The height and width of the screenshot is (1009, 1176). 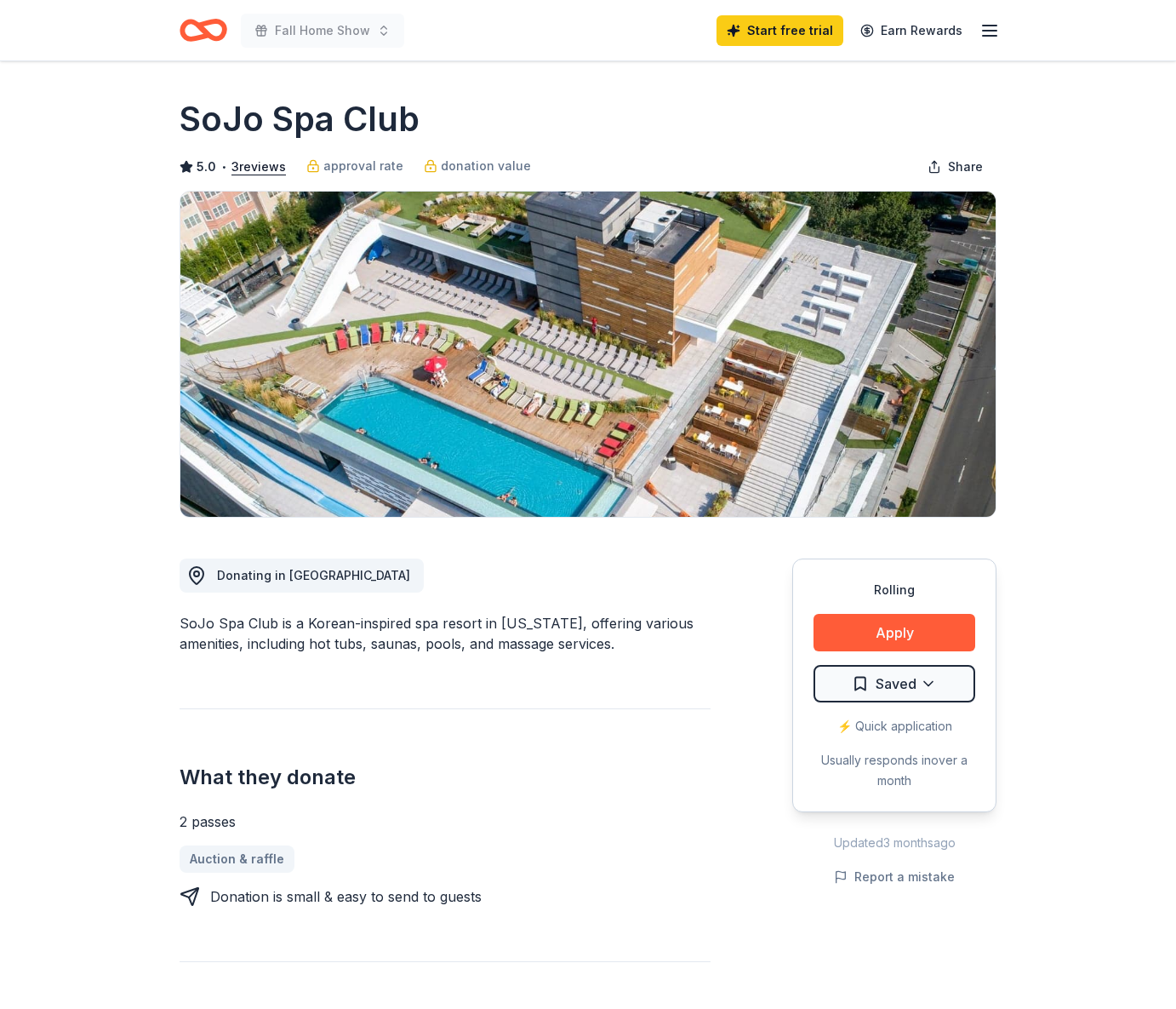 What do you see at coordinates (322, 31) in the screenshot?
I see `span: Fall Home Show` at bounding box center [322, 31].